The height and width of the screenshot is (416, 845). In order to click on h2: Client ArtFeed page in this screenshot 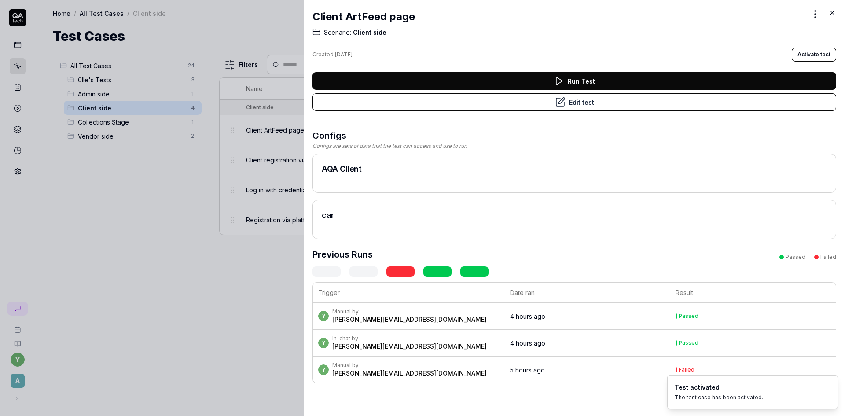, I will do `click(364, 17)`.